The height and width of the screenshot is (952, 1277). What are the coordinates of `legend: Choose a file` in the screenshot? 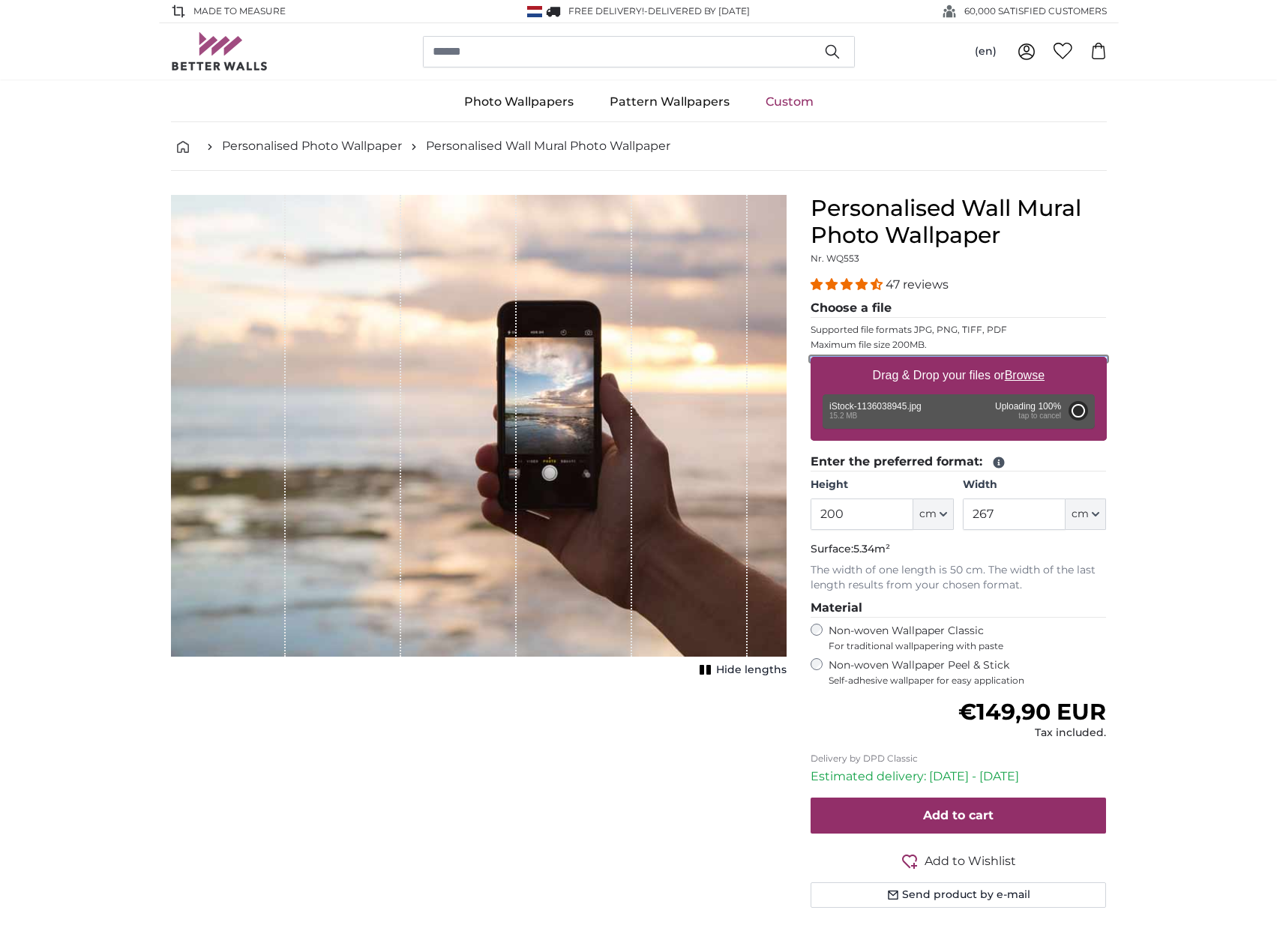 It's located at (959, 308).